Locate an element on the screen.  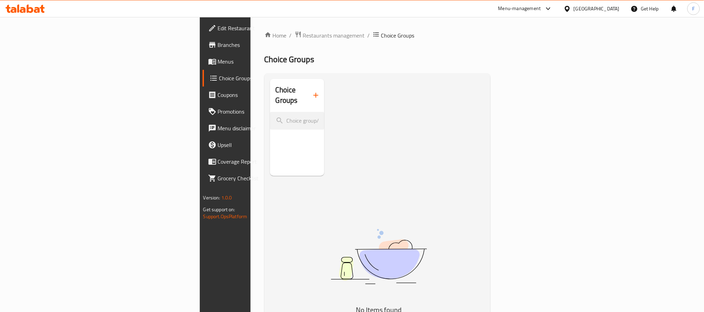
span: Menu disclaimer is located at coordinates (265, 128).